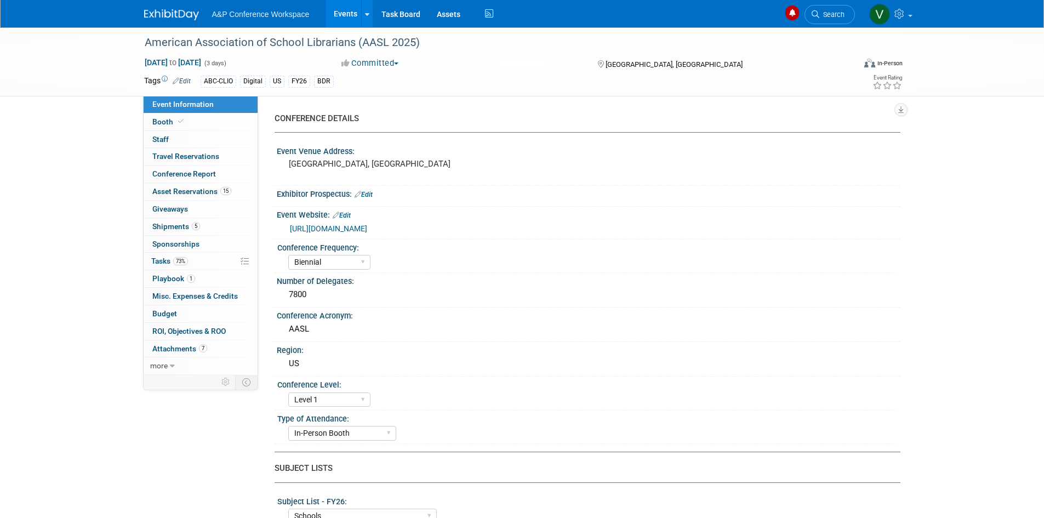 This screenshot has width=1044, height=518. I want to click on td: Toggle Event Tabs, so click(246, 382).